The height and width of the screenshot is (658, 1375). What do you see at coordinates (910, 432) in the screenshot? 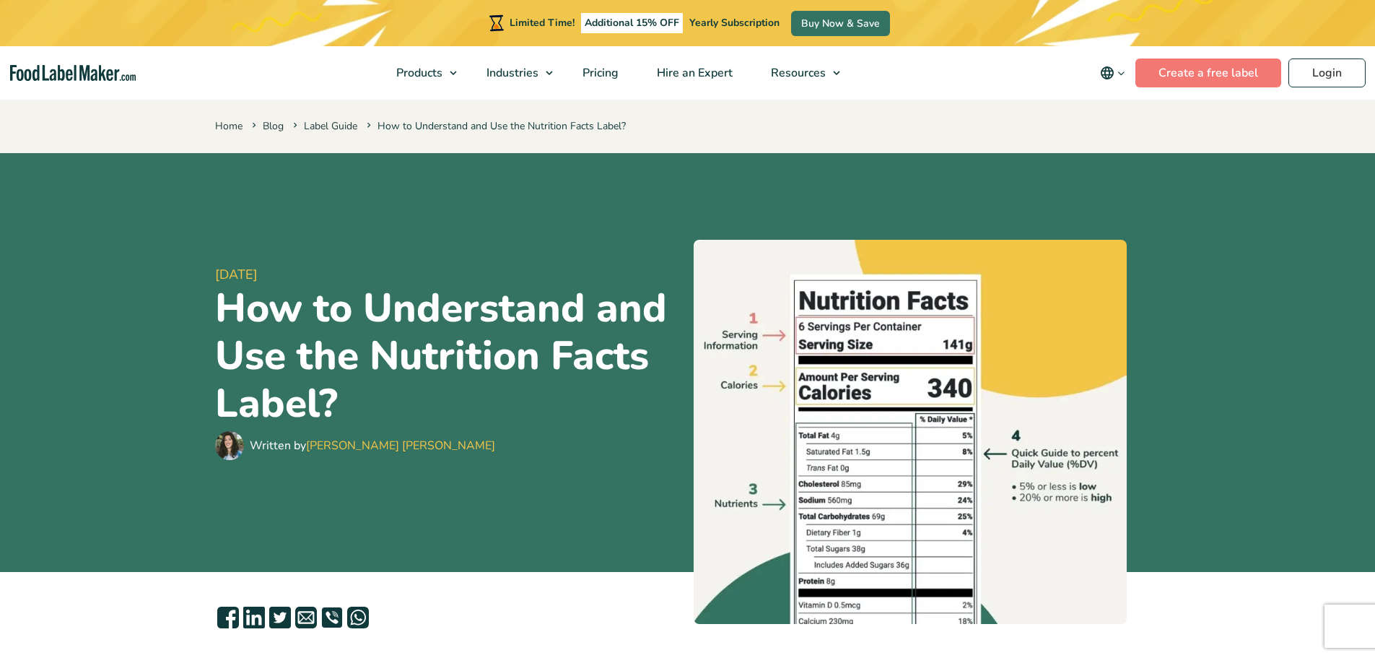
I see `img: nutrition facts label with its different components` at bounding box center [910, 432].